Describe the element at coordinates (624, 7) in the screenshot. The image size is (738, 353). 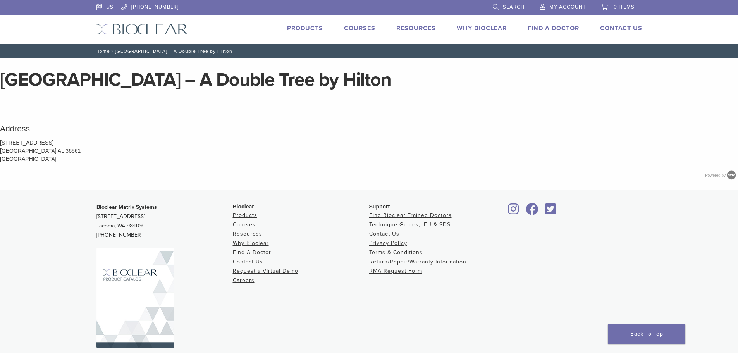
I see `span: 0 items` at that location.